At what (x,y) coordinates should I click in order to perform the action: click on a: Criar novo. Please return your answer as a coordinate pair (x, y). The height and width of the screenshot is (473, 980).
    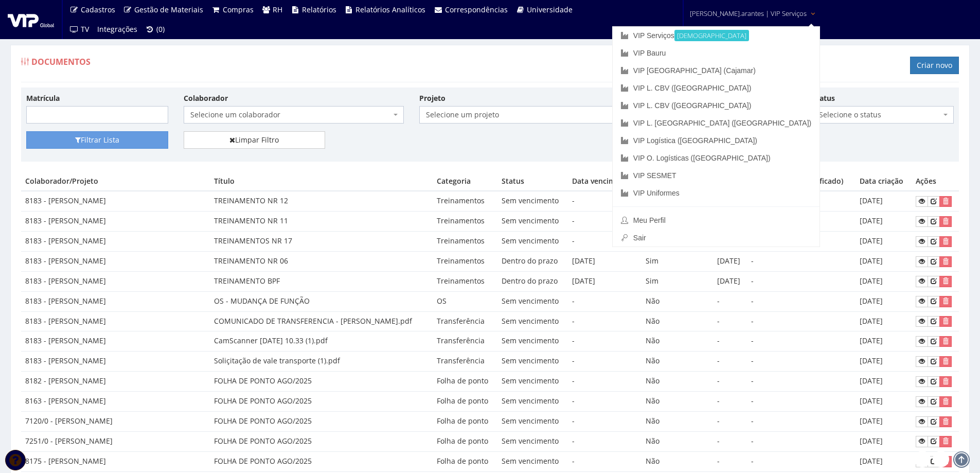
    Looking at the image, I should click on (934, 65).